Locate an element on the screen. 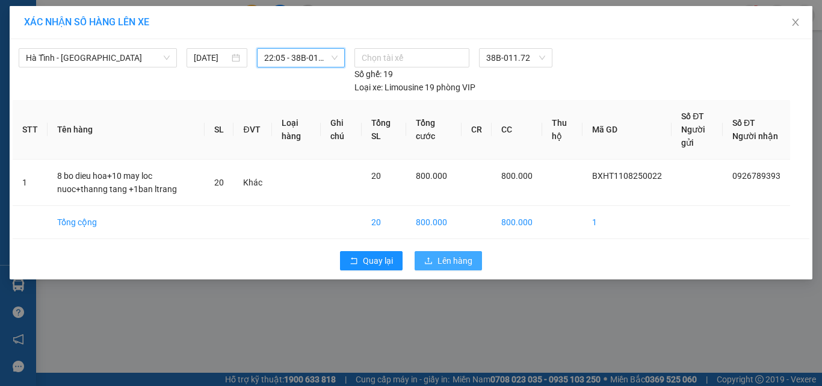  div: 19 is located at coordinates (374, 74).